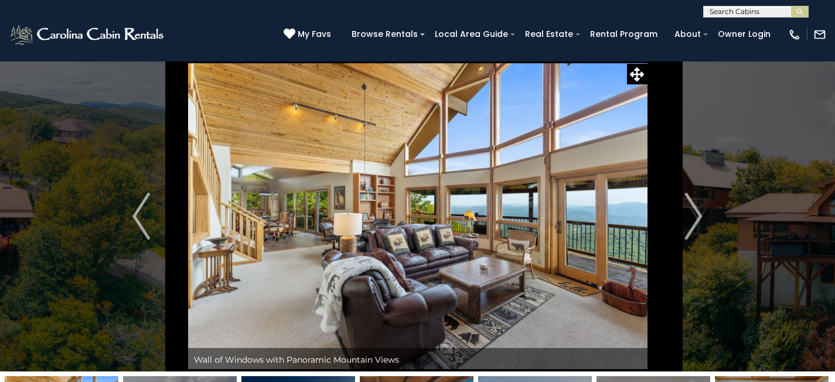  Describe the element at coordinates (794, 35) in the screenshot. I see `img: phone-regular-white.png` at that location.